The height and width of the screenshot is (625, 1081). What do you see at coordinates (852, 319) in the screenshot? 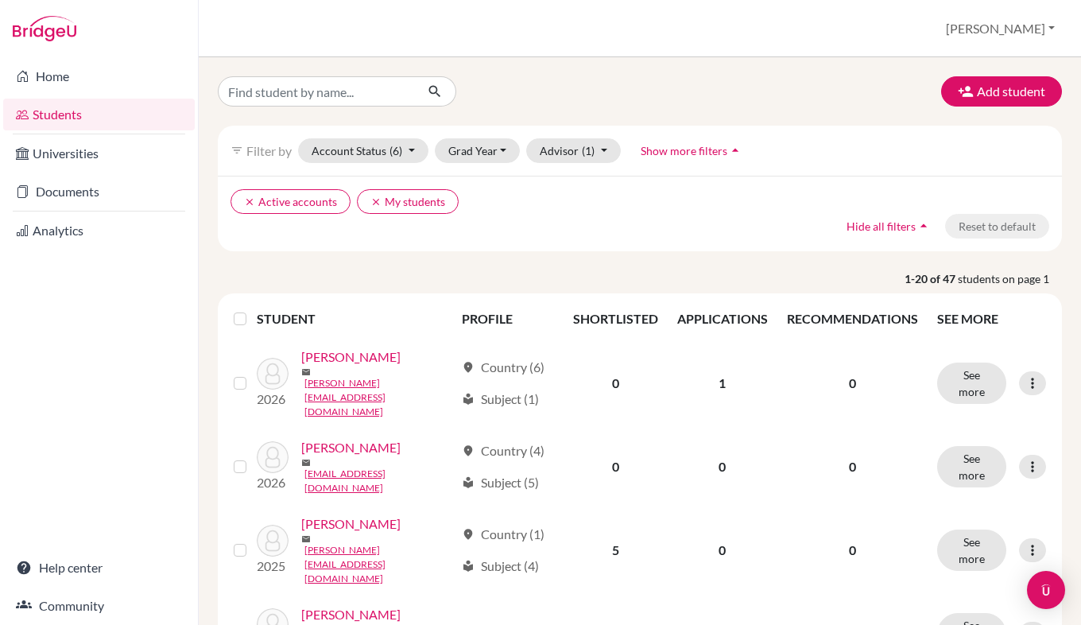
I see `th: RECOMMENDATIONS` at bounding box center [852, 319].